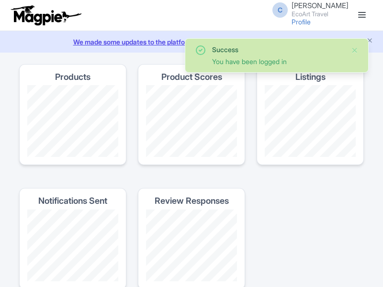 The height and width of the screenshot is (287, 383). What do you see at coordinates (280, 10) in the screenshot?
I see `span: C` at bounding box center [280, 10].